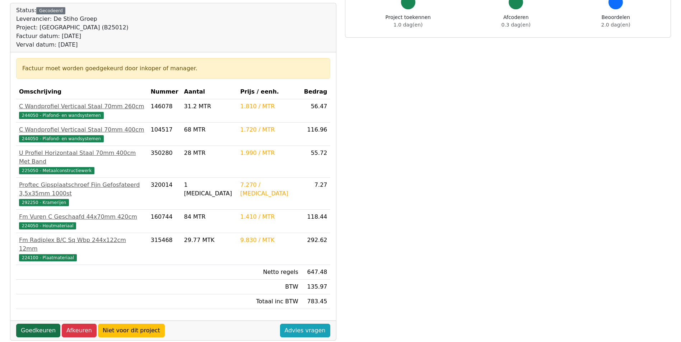  I want to click on a: C Wandprofiel Verticaal Staal 70mm 260cm244050 - Plafond- en wandsystemen, so click(82, 111).